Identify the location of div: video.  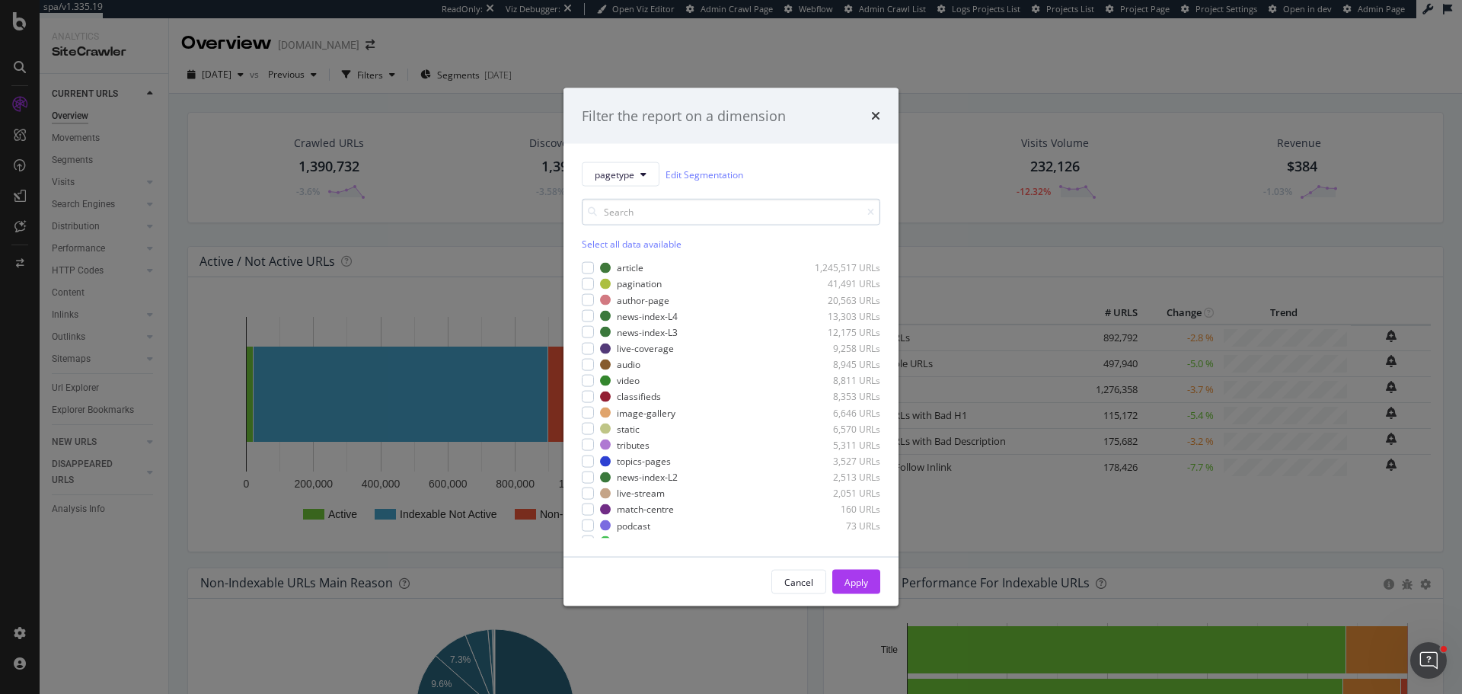
(628, 380).